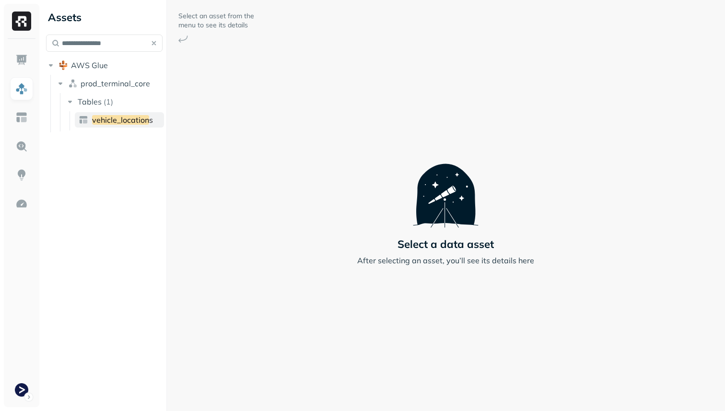 The height and width of the screenshot is (411, 725). What do you see at coordinates (22, 390) in the screenshot?
I see `img: Terminal` at bounding box center [22, 390].